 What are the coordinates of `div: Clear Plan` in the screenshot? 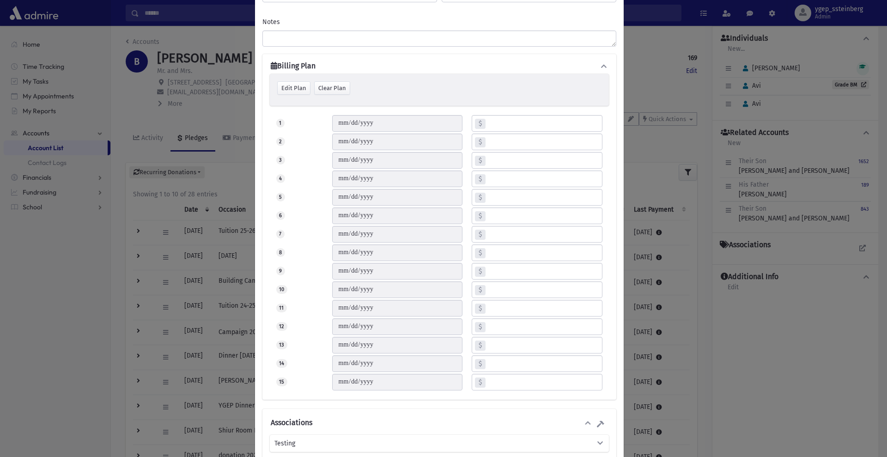 It's located at (332, 88).